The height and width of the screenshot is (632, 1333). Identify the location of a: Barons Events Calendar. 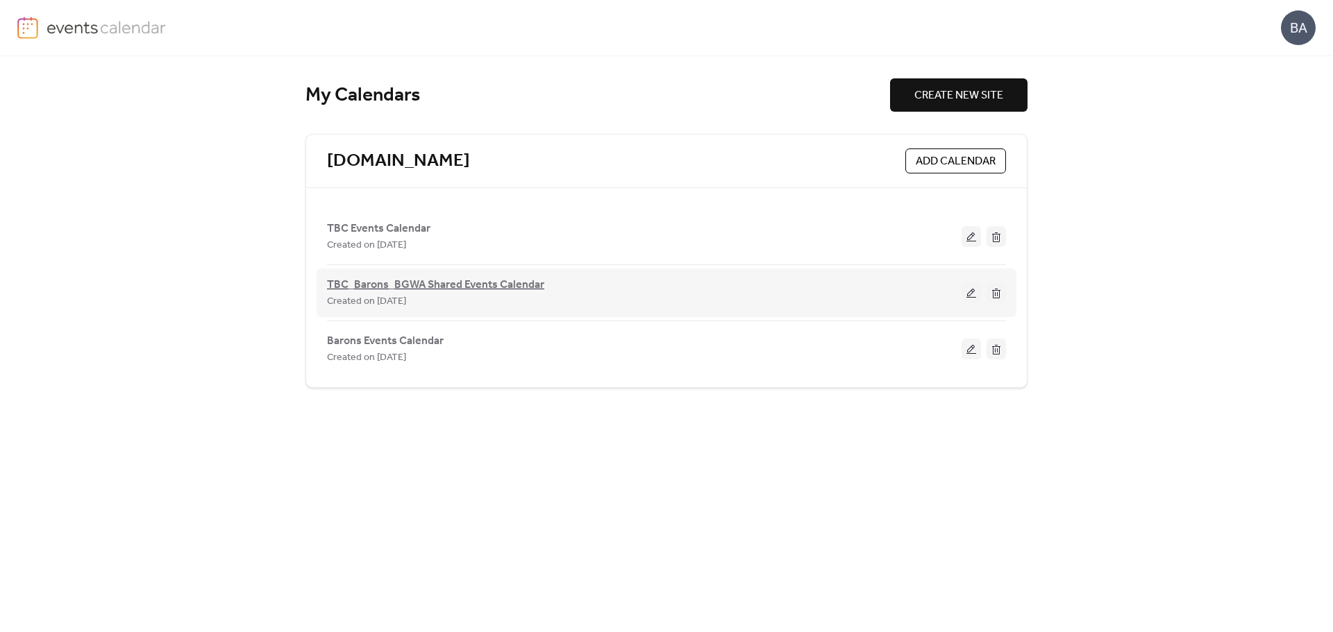
(385, 341).